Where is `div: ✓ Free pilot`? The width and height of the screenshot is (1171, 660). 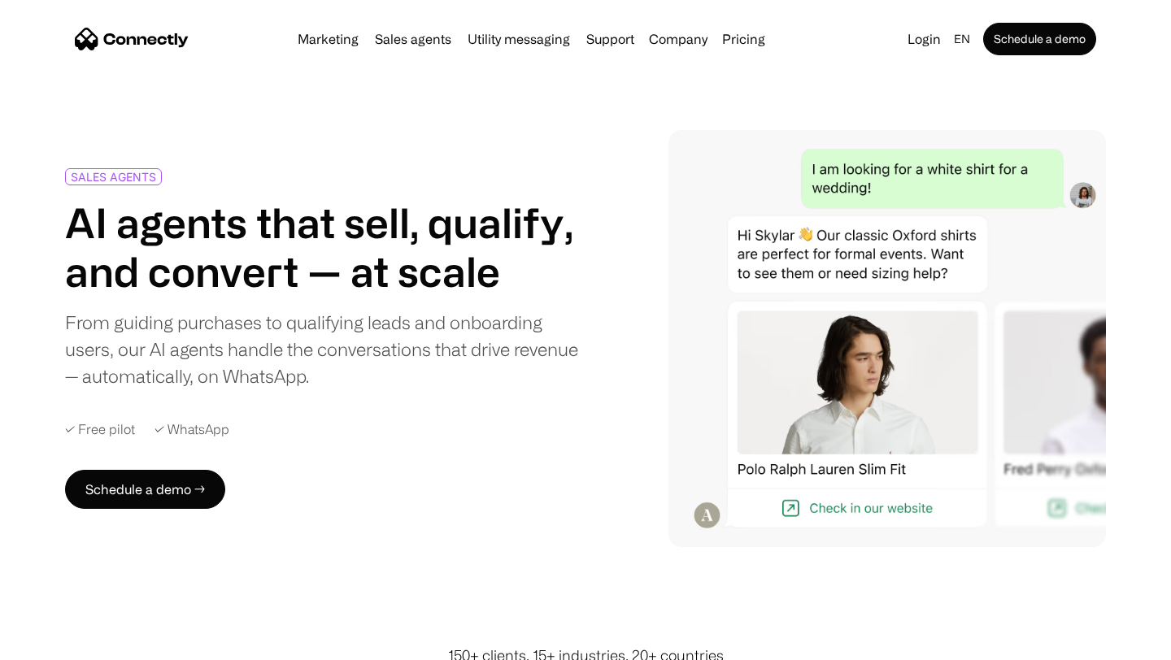
div: ✓ Free pilot is located at coordinates (100, 429).